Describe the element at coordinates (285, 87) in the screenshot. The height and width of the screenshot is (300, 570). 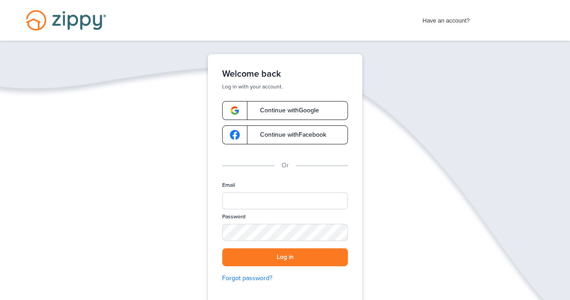
I see `p: Log in with your account.` at that location.